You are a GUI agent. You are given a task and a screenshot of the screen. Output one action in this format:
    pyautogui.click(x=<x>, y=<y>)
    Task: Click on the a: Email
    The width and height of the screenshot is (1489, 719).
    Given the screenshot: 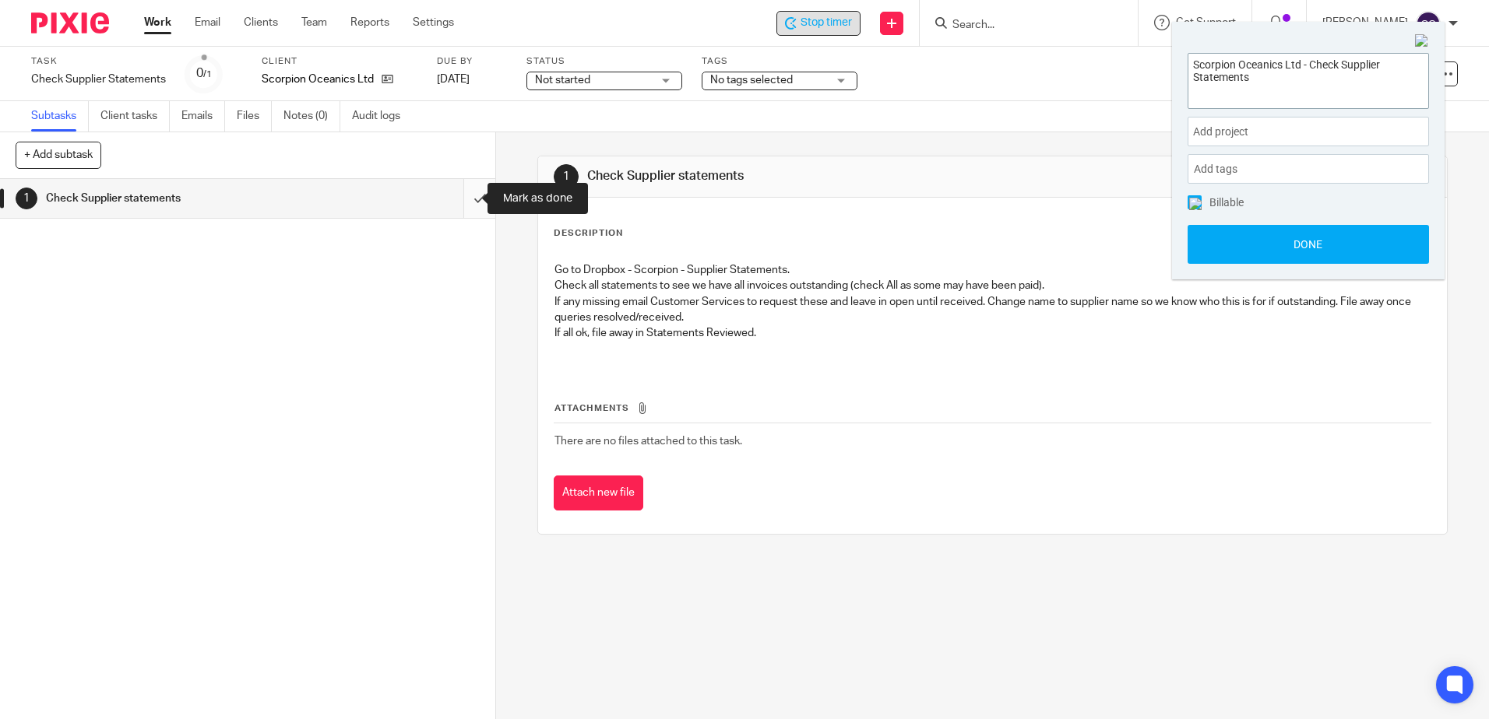 What is the action you would take?
    pyautogui.click(x=207, y=23)
    